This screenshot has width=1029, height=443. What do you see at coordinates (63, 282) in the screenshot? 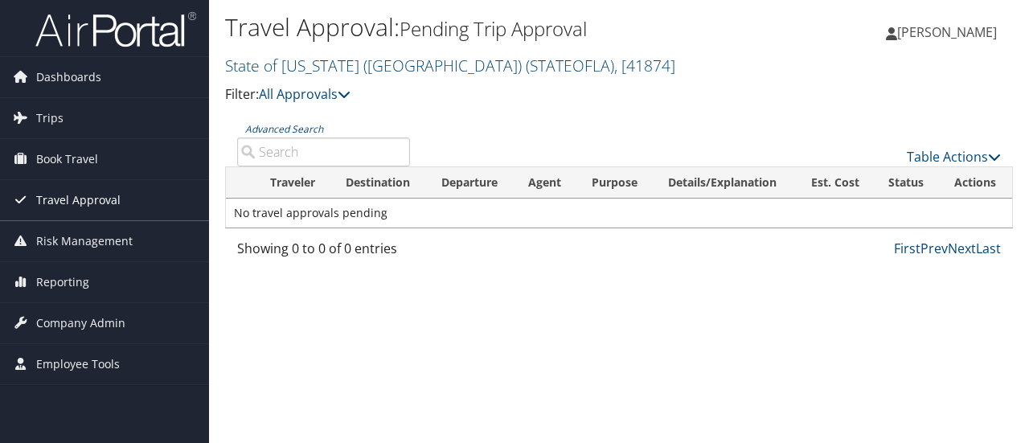
I see `span: Reporting` at bounding box center [63, 282].